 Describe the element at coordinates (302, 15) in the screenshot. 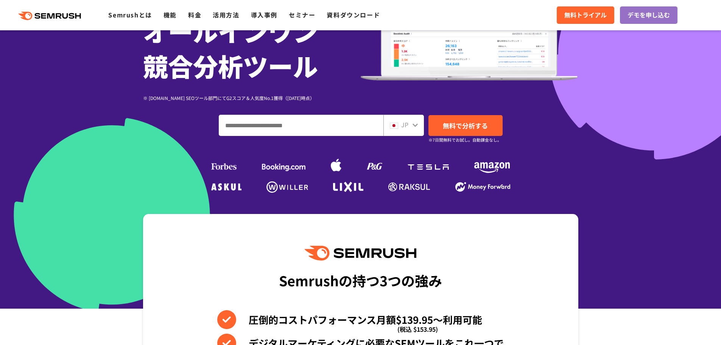

I see `a: セミナー` at that location.